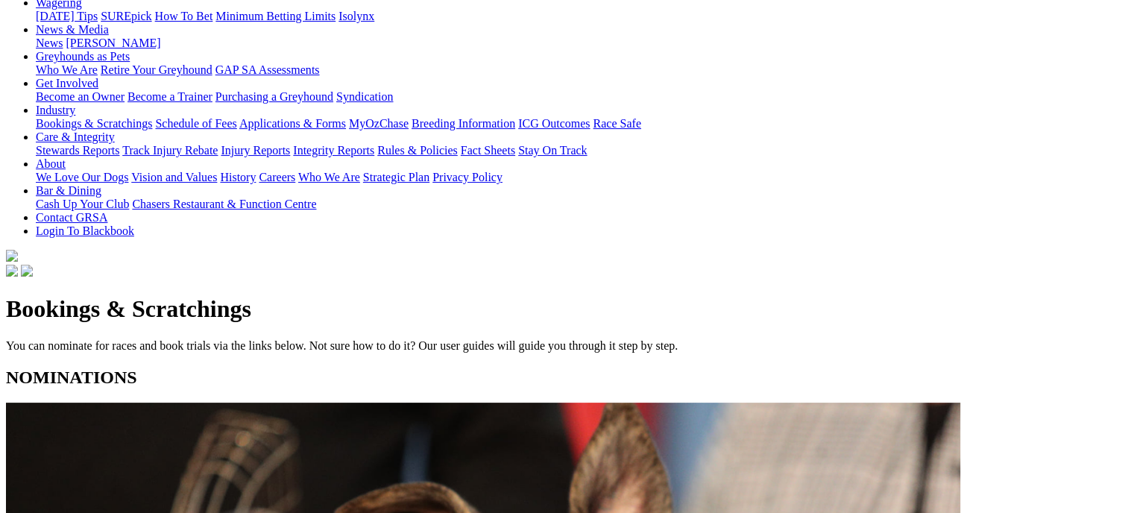 The image size is (1134, 513). Describe the element at coordinates (224, 204) in the screenshot. I see `a: Chasers Restaurant & Function Centre` at that location.